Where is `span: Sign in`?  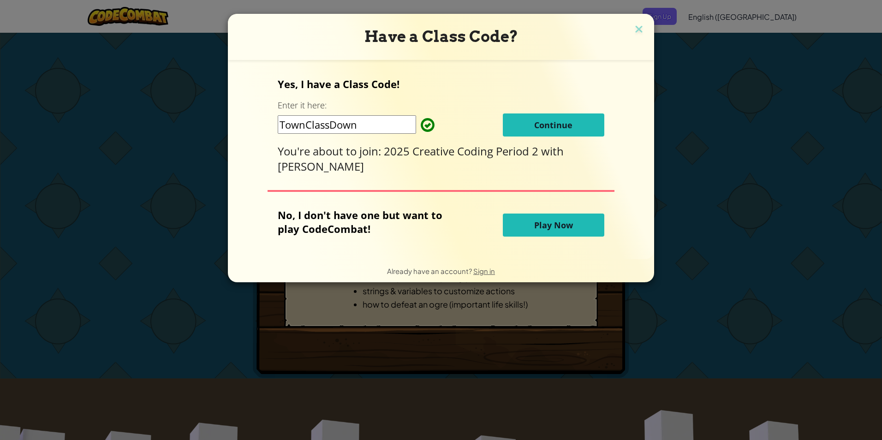 span: Sign in is located at coordinates (484, 271).